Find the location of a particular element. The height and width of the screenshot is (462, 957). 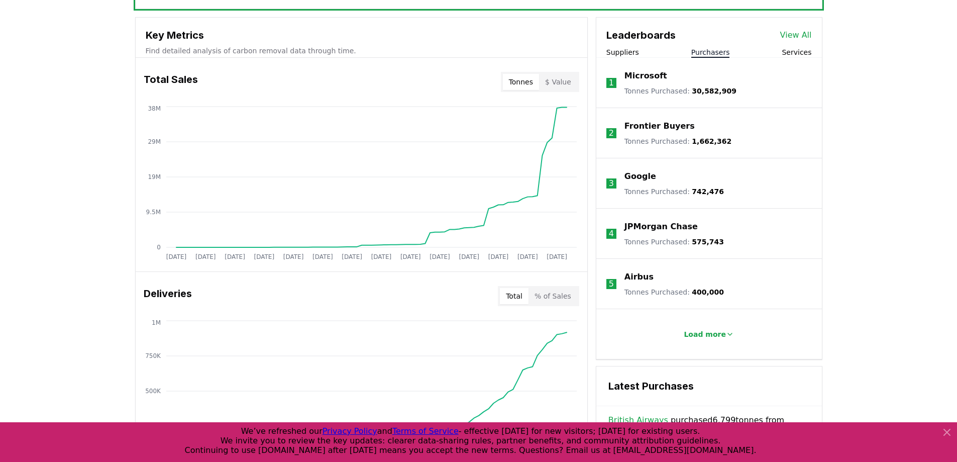

a: JPMorgan Chase is located at coordinates (661, 227).